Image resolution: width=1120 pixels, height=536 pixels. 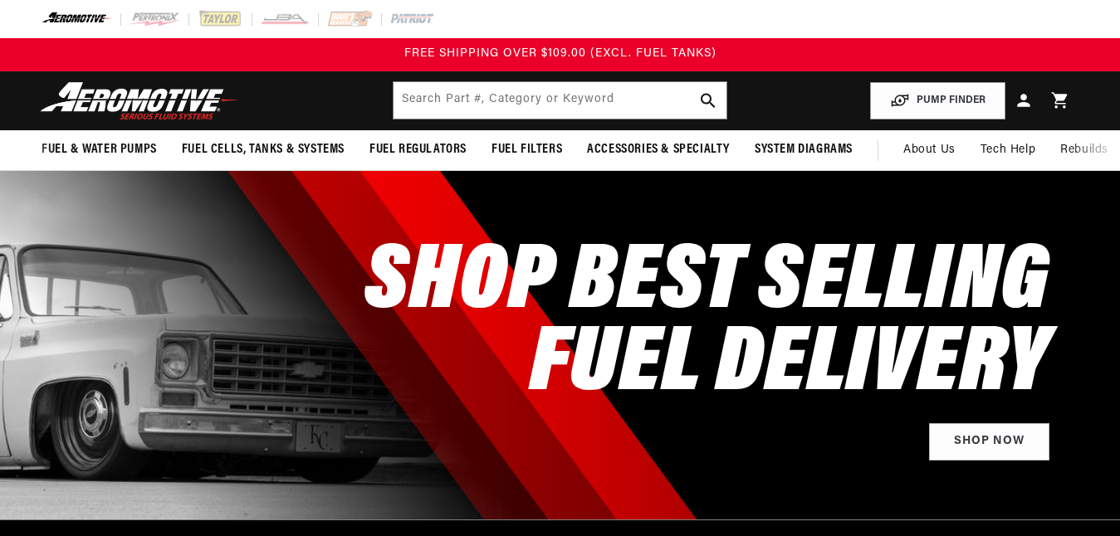 I want to click on span: Tech Help, so click(x=1008, y=150).